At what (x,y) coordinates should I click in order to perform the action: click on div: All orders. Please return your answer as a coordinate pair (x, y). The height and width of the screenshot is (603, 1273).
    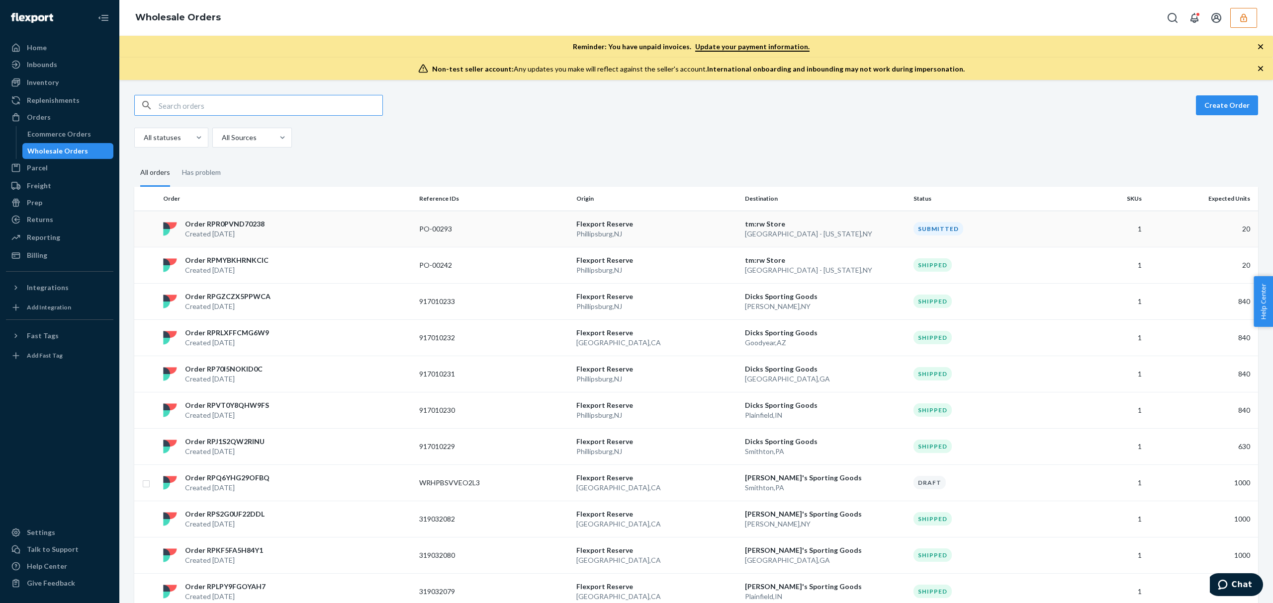
    Looking at the image, I should click on (155, 173).